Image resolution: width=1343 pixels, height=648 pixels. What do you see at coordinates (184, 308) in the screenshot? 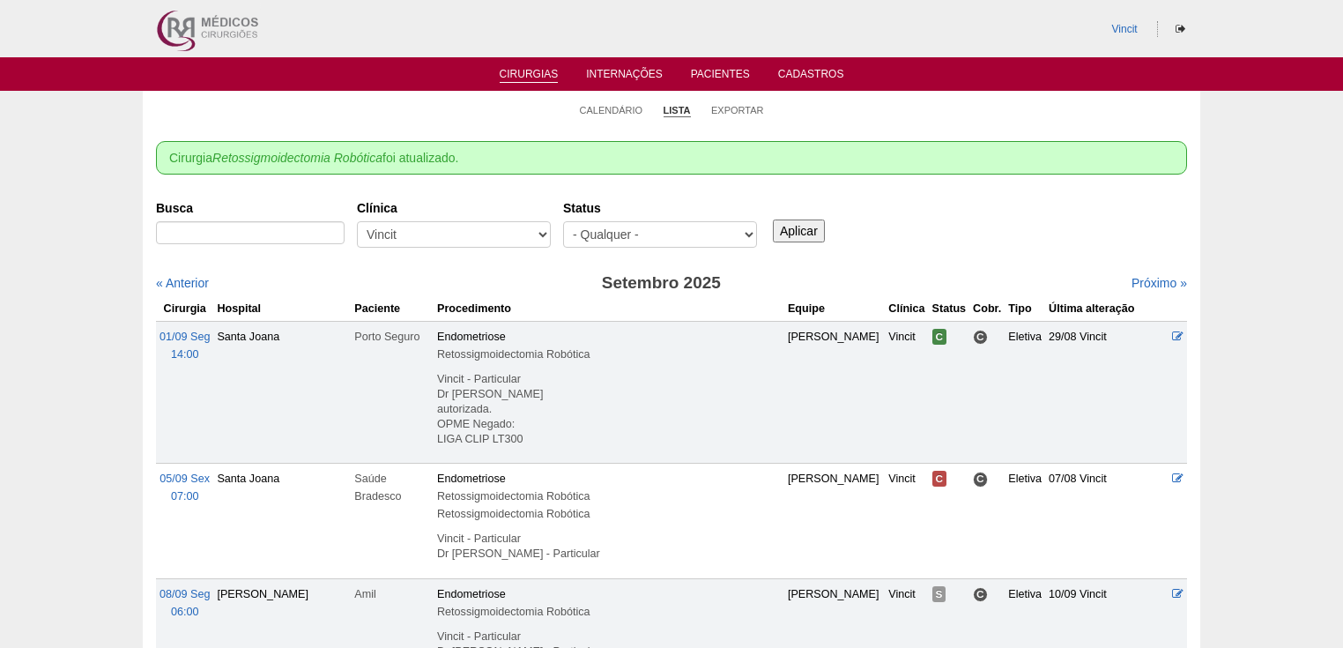
I see `th: Cirurgia` at bounding box center [184, 308].